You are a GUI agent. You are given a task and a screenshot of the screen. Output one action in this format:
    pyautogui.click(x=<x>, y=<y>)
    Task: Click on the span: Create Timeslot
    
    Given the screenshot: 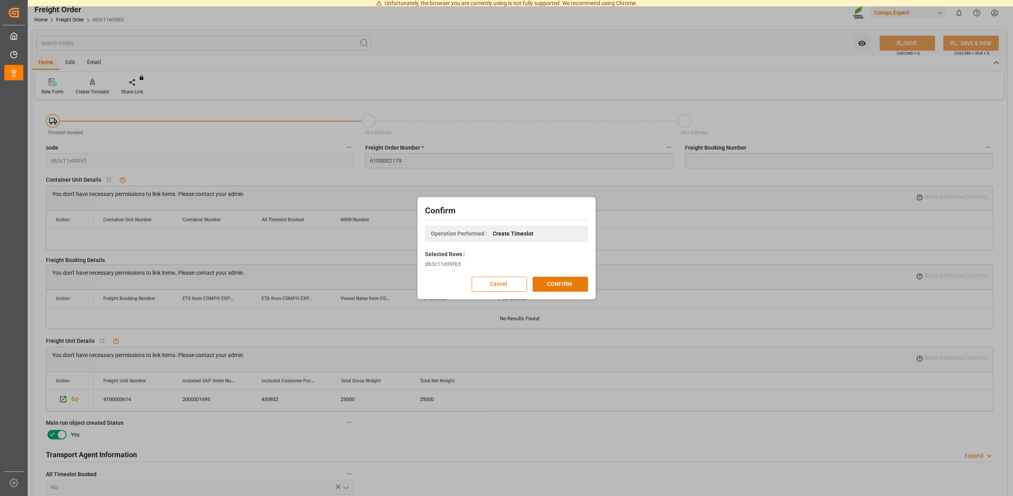 What is the action you would take?
    pyautogui.click(x=513, y=234)
    